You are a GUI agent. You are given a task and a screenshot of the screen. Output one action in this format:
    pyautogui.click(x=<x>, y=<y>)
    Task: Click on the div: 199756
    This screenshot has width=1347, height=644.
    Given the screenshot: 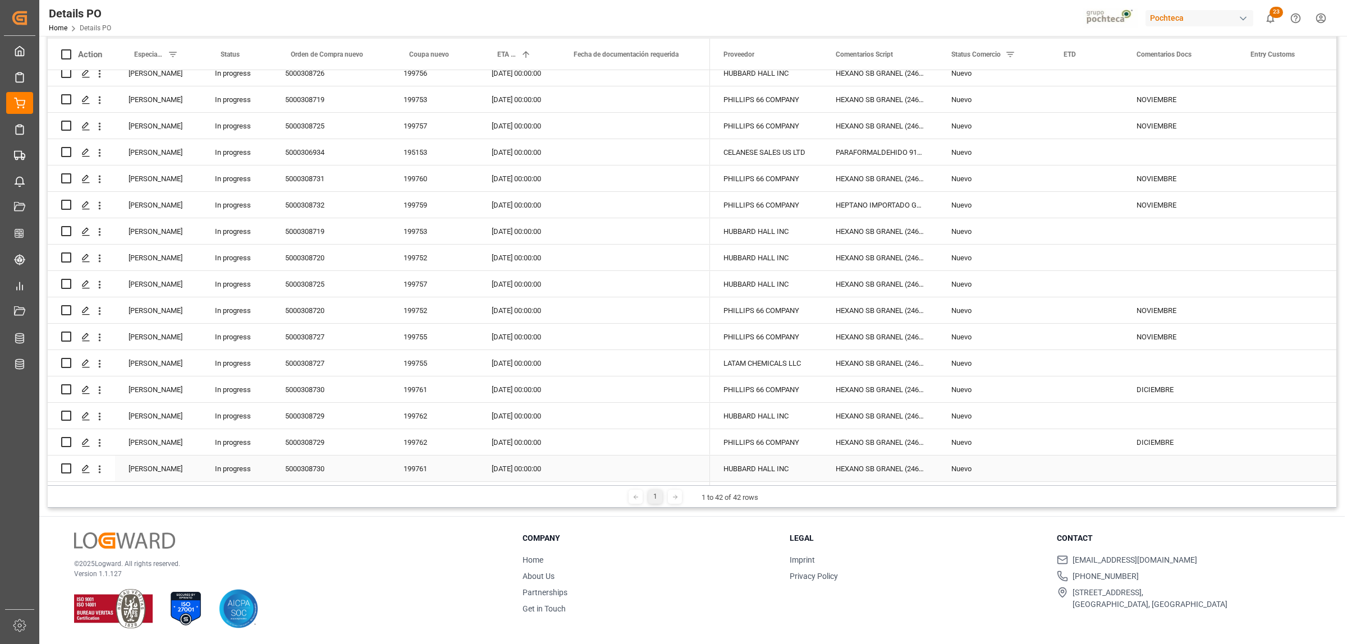 What is the action you would take?
    pyautogui.click(x=434, y=73)
    